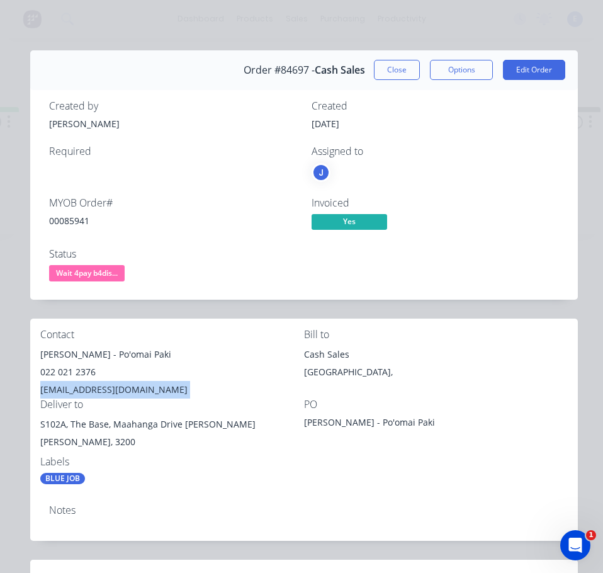 This screenshot has height=573, width=603. What do you see at coordinates (436, 334) in the screenshot?
I see `div: Bill to` at bounding box center [436, 334].